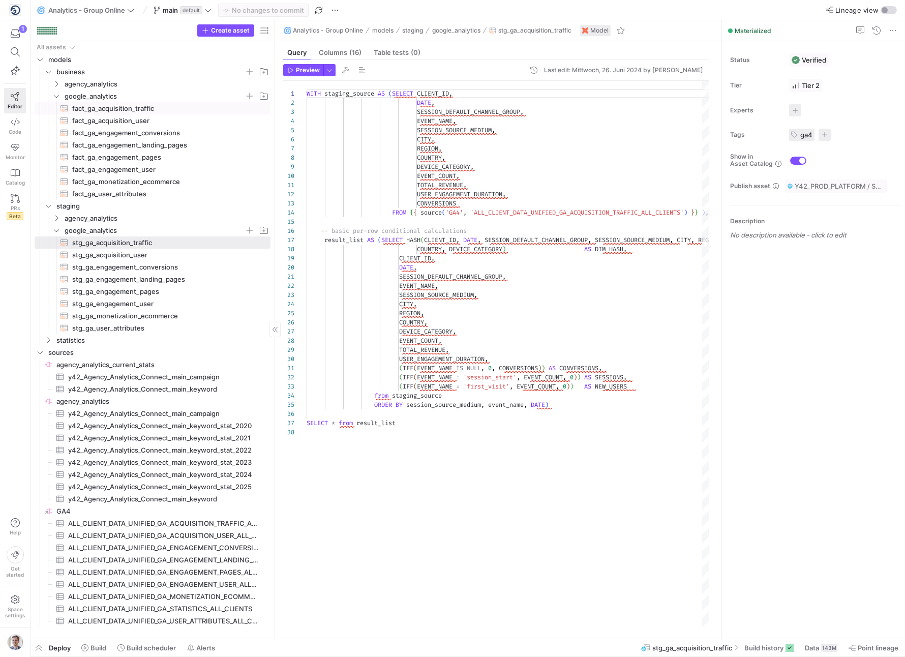 The width and height of the screenshot is (905, 657). I want to click on span: y42_Agency_Analytics_Connect_main_keyword_stat_2021​​​​​​​​​, so click(163, 438).